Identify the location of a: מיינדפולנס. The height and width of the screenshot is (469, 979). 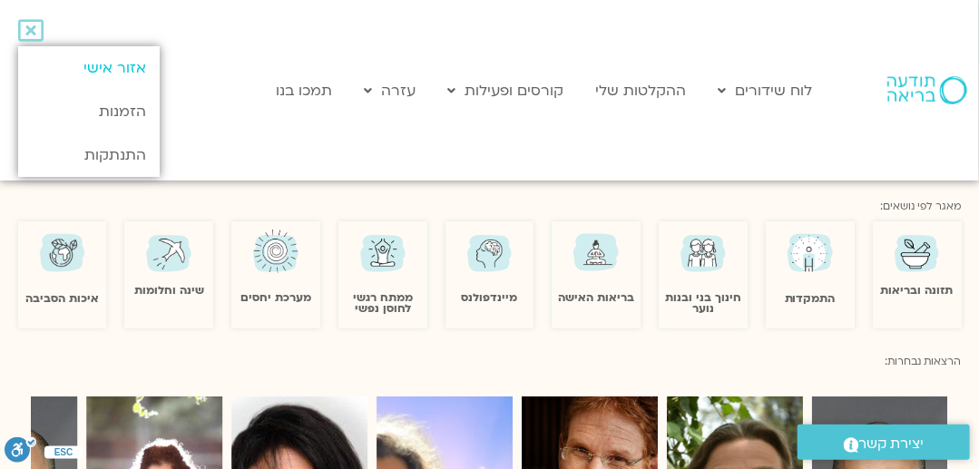
(490, 299).